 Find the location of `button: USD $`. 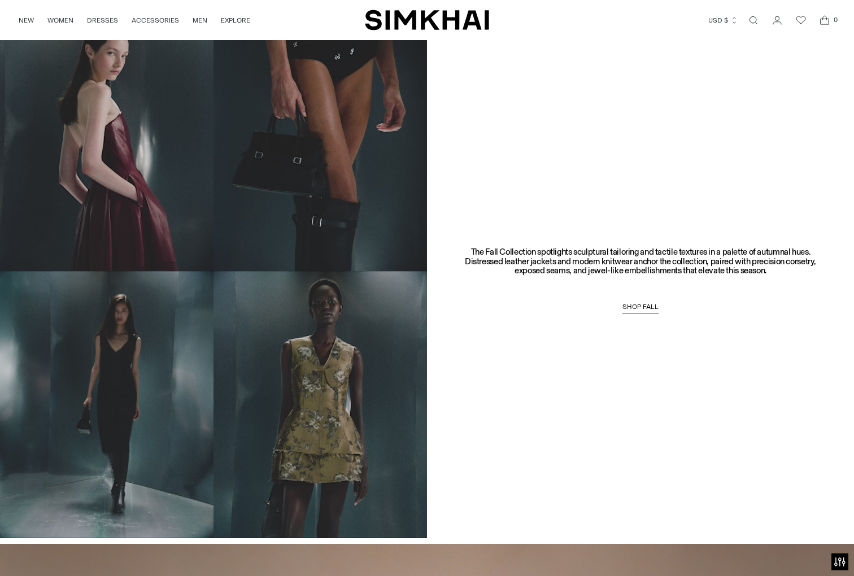

button: USD $ is located at coordinates (723, 20).